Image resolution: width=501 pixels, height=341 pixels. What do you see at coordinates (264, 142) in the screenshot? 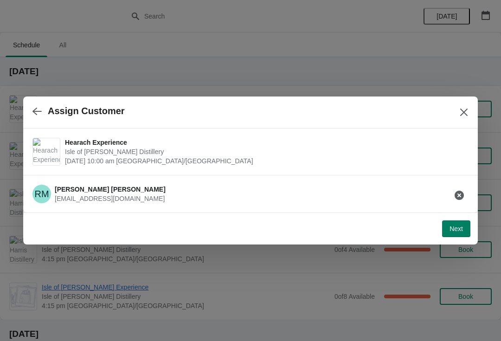
I see `span: Hearach Experience` at bounding box center [264, 142].